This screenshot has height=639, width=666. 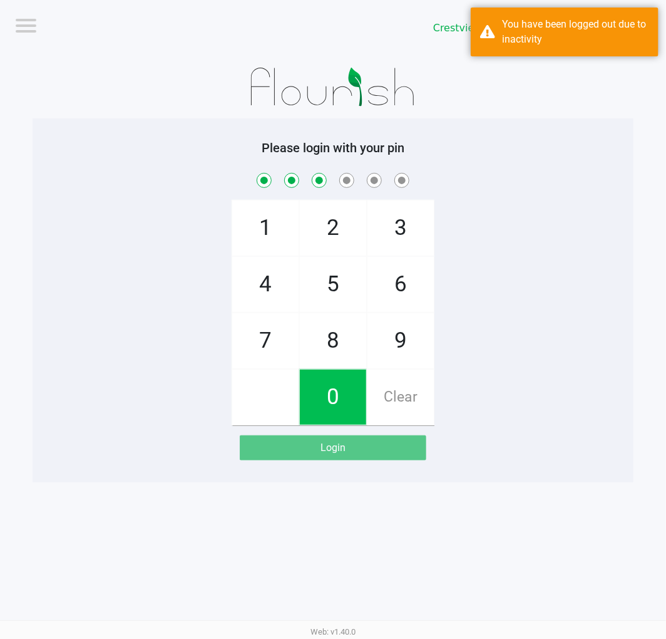 What do you see at coordinates (401, 228) in the screenshot?
I see `span: 3` at bounding box center [401, 228].